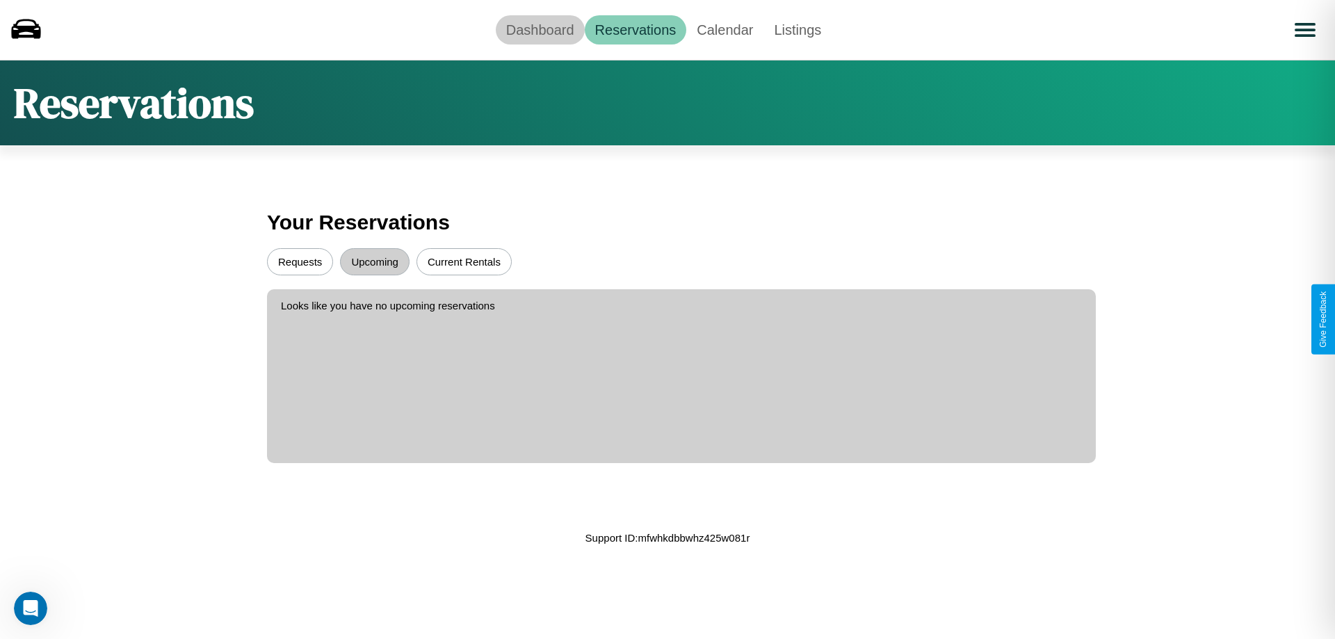 Image resolution: width=1335 pixels, height=639 pixels. I want to click on h3: Your Reservations, so click(667, 222).